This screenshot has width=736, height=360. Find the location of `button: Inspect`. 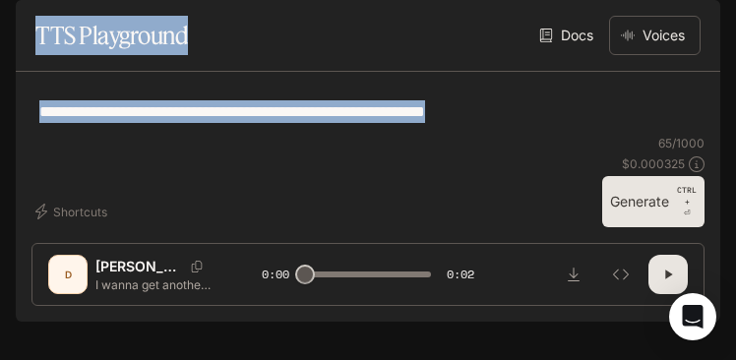

button: Inspect is located at coordinates (621, 274).